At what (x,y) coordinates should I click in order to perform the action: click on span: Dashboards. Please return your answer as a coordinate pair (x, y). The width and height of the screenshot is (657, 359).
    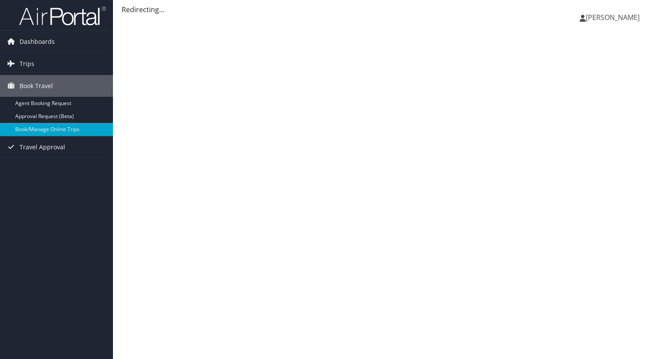
    Looking at the image, I should click on (37, 42).